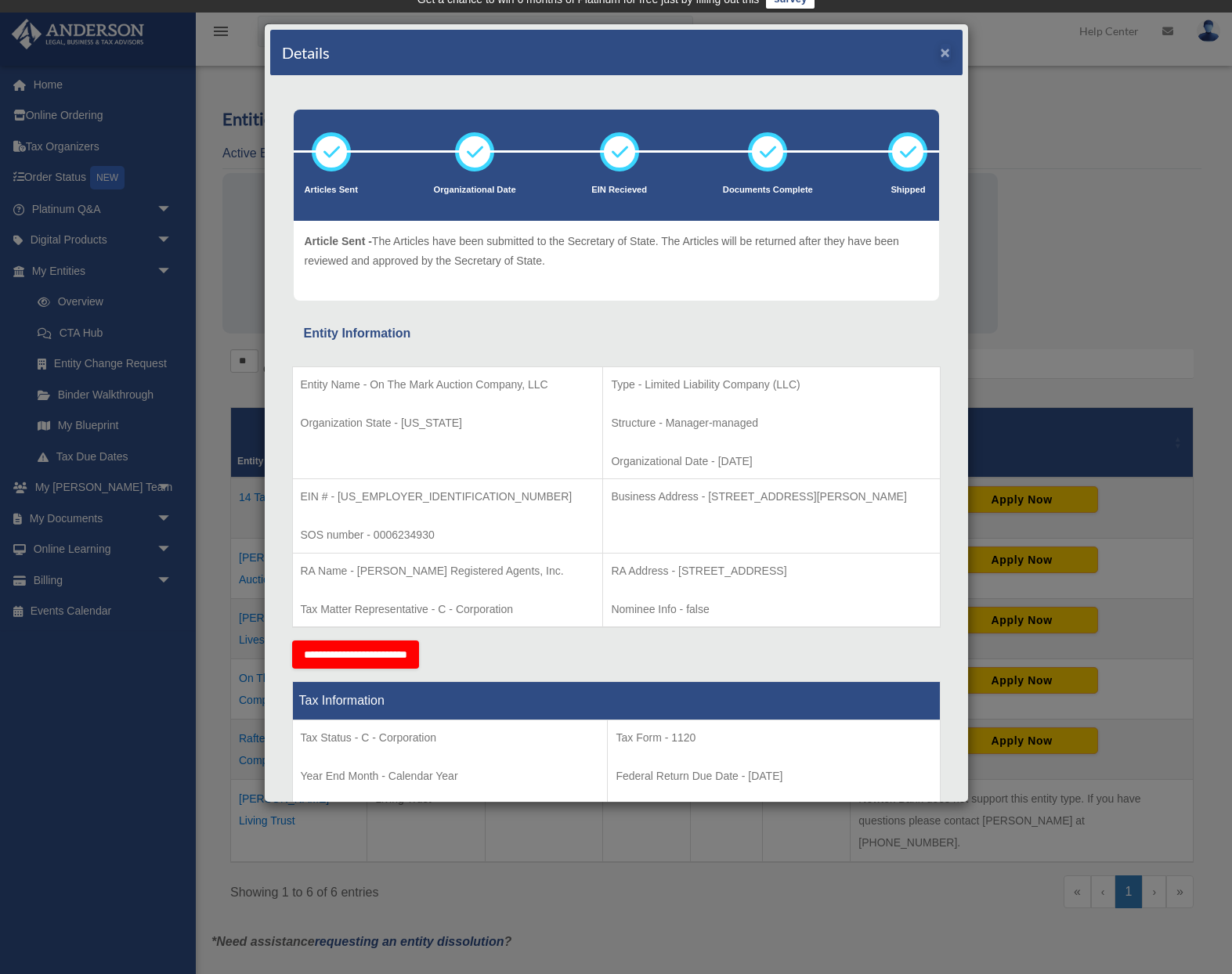  What do you see at coordinates (619, 190) in the screenshot?
I see `p: EIN Recieved` at bounding box center [619, 190].